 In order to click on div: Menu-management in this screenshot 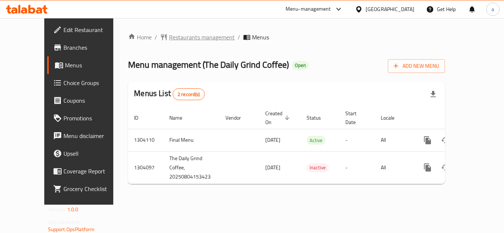, I will do `click(308, 9)`.